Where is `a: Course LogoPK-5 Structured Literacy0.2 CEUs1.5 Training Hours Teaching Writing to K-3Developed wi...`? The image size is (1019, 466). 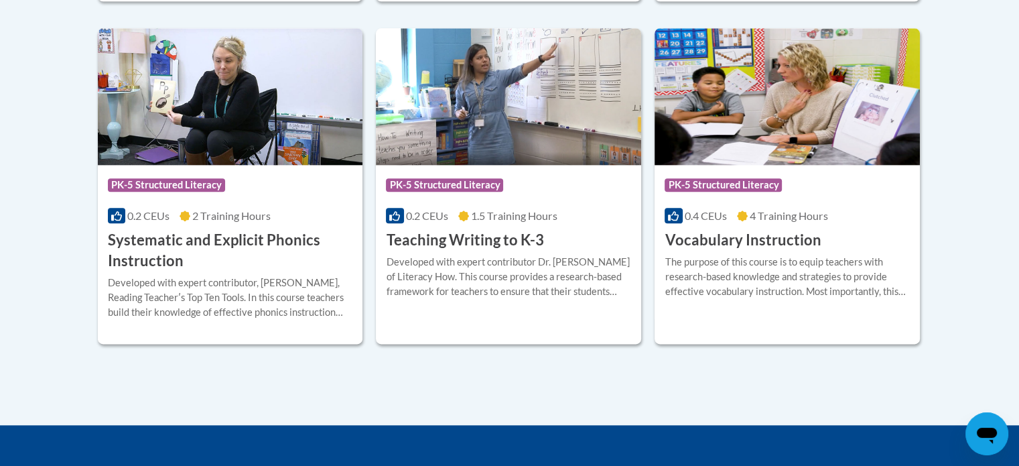
a: Course LogoPK-5 Structured Literacy0.2 CEUs1.5 Training Hours Teaching Writing to K-3Developed wi... is located at coordinates (509, 186).